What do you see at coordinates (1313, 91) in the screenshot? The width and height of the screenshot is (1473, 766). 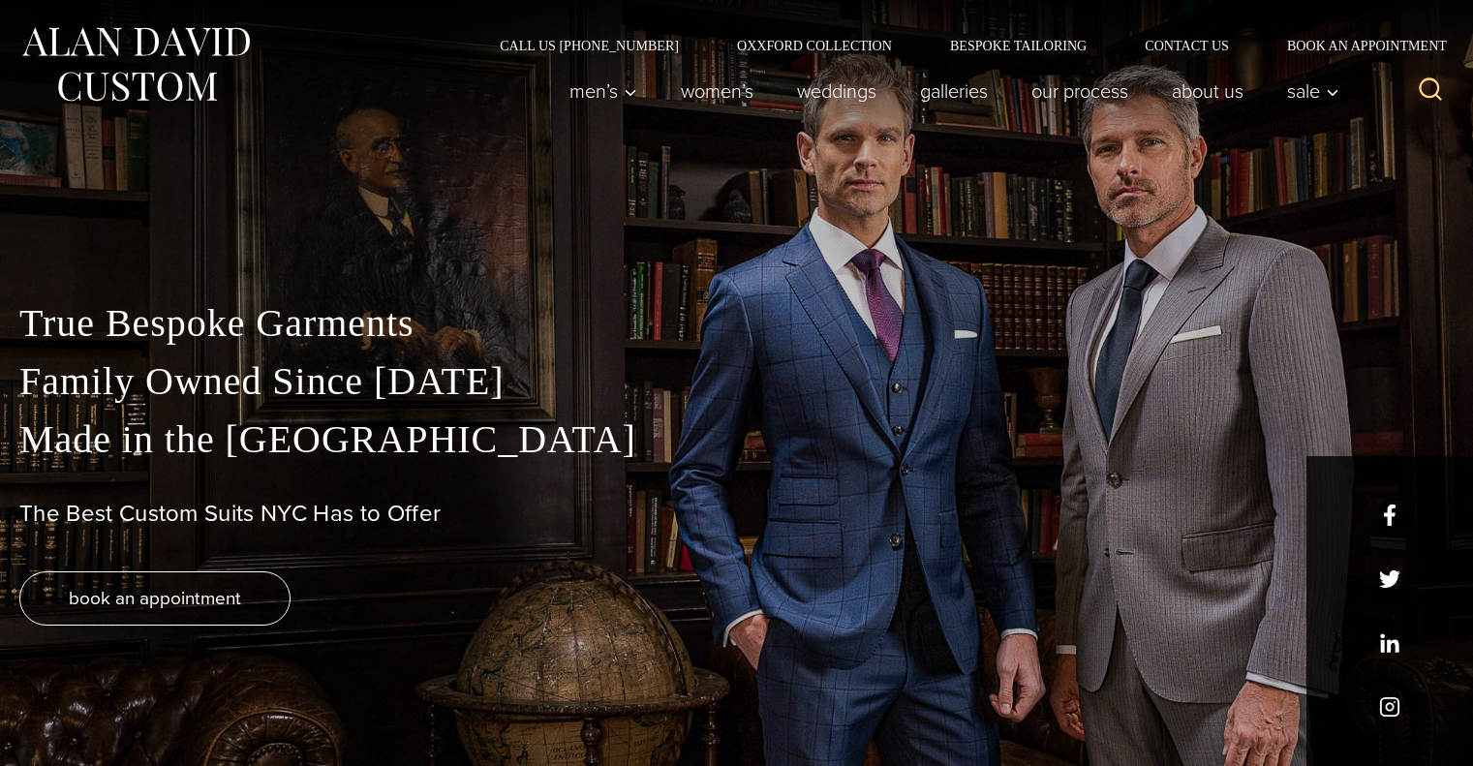 I see `span: Sale` at bounding box center [1313, 91].